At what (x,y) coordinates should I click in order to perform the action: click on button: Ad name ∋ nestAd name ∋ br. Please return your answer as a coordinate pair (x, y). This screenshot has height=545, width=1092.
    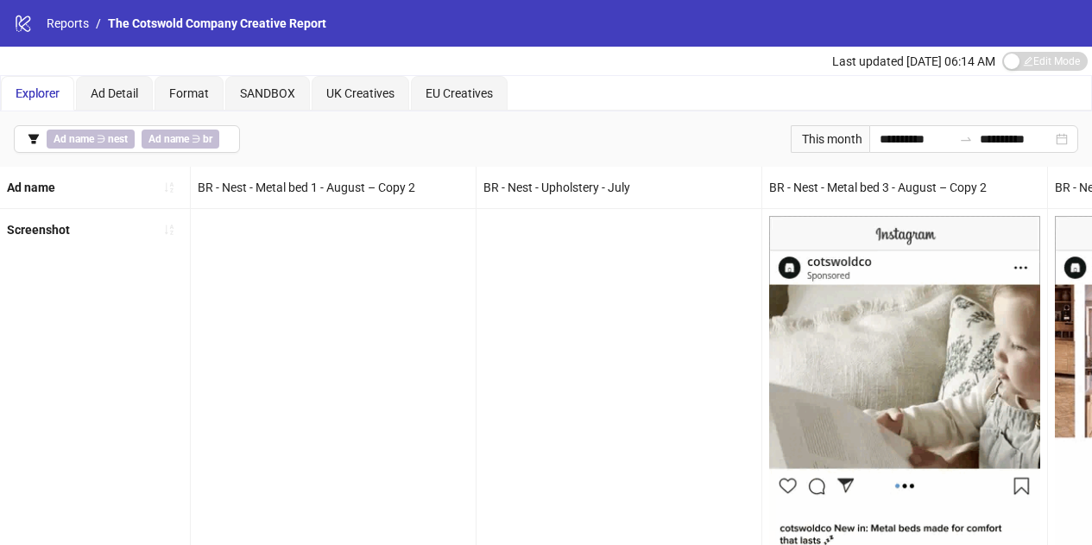
    Looking at the image, I should click on (127, 139).